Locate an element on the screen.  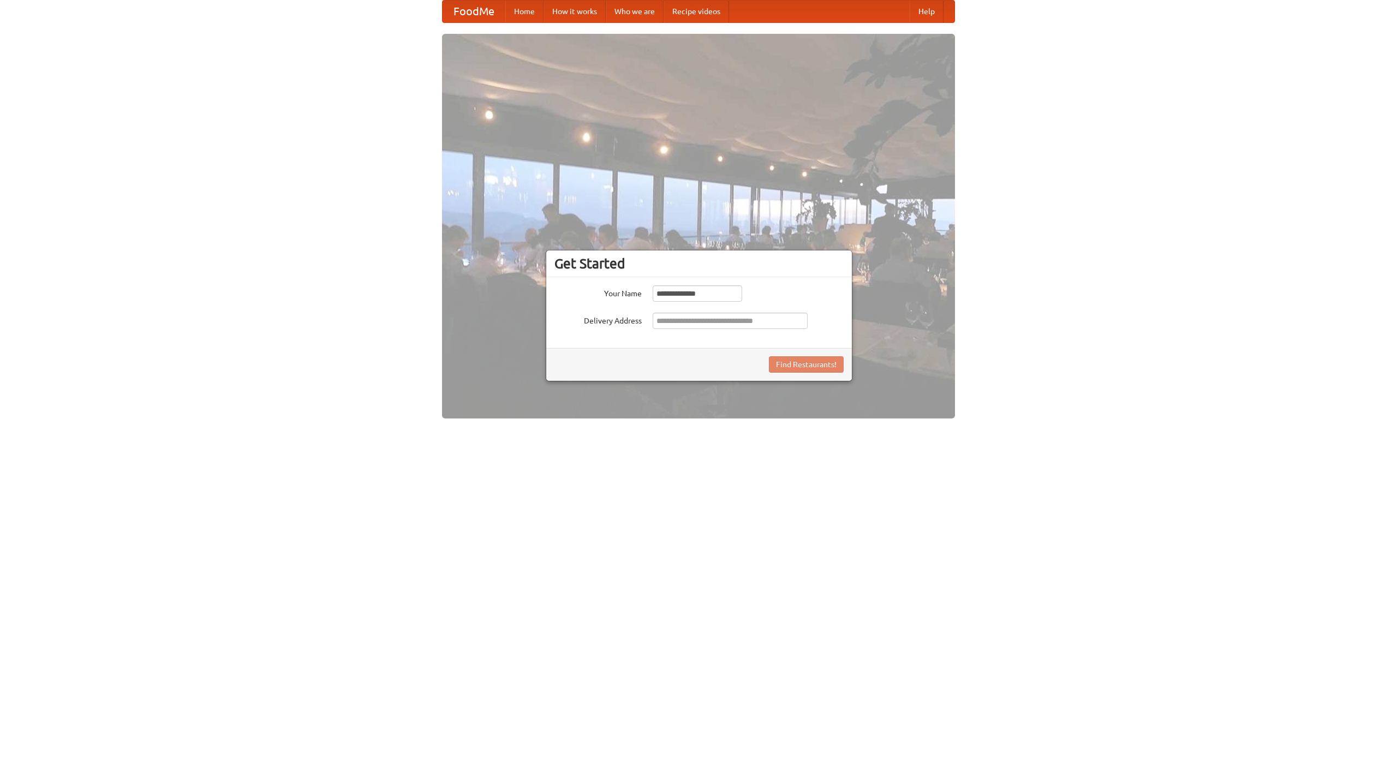
a: Help is located at coordinates (927, 11).